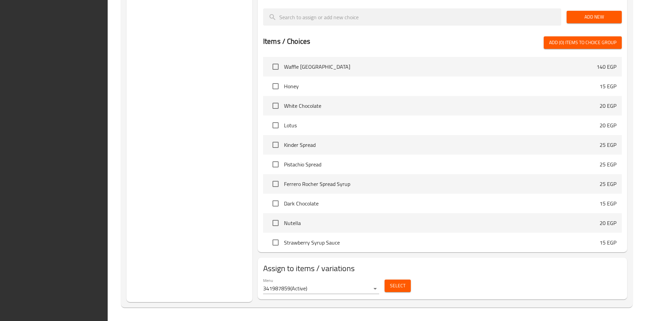 The width and height of the screenshot is (646, 321). I want to click on button: Add (0) items to choice group, so click(583, 42).